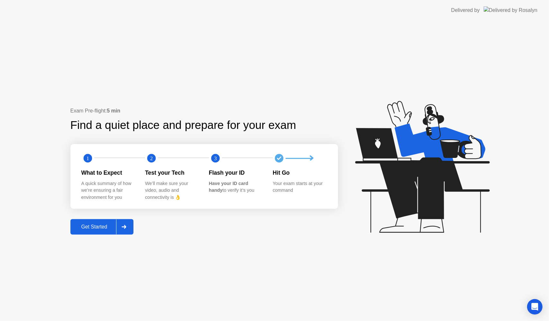 This screenshot has width=549, height=321. I want to click on b: 5 min, so click(114, 110).